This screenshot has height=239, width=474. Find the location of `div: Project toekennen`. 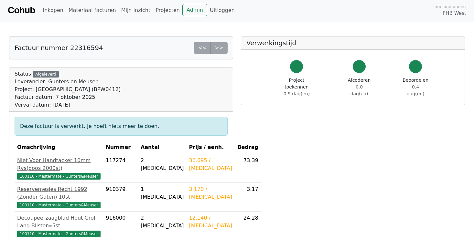

div: Project toekennen is located at coordinates (296, 87).